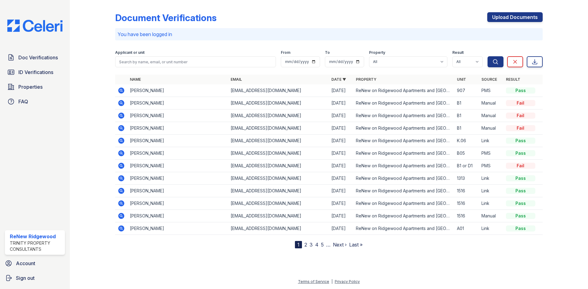  Describe the element at coordinates (461, 79) in the screenshot. I see `a: Unit` at that location.